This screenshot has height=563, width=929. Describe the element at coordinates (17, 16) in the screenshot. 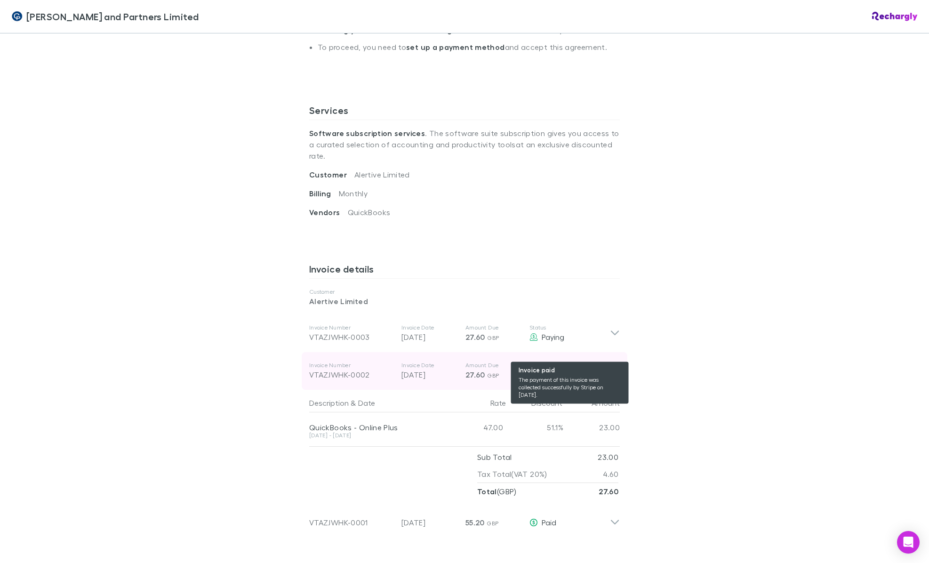

I see `img: Coates and Partners Limited's Logo` at that location.